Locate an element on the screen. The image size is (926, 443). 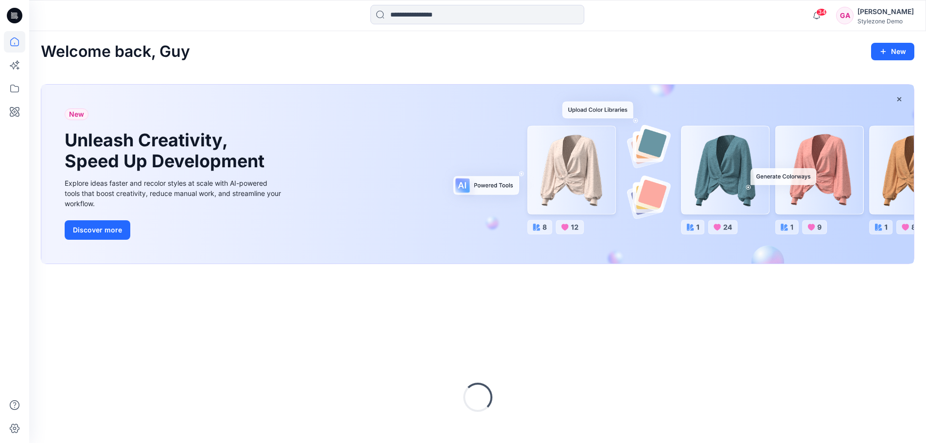
div: GA is located at coordinates (845, 16).